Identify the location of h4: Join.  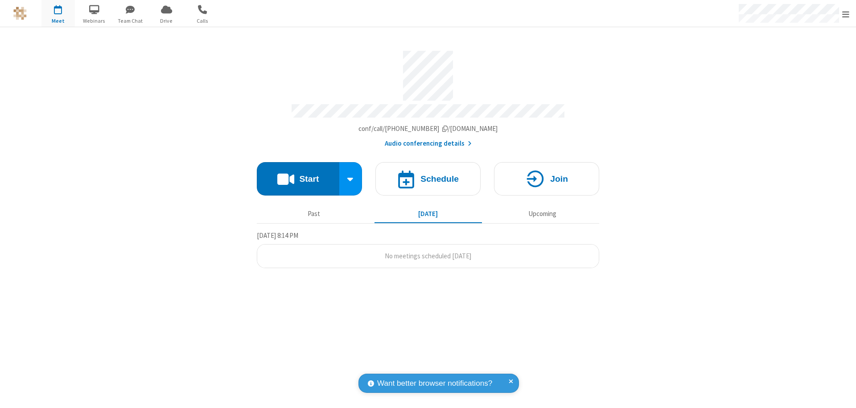
(559, 179).